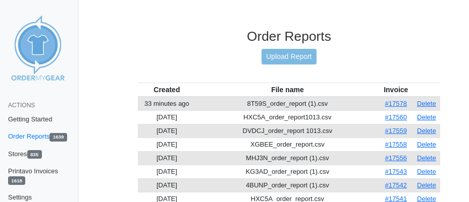 The width and height of the screenshot is (469, 202). I want to click on td: KG3AD_order_report (1).csv, so click(287, 172).